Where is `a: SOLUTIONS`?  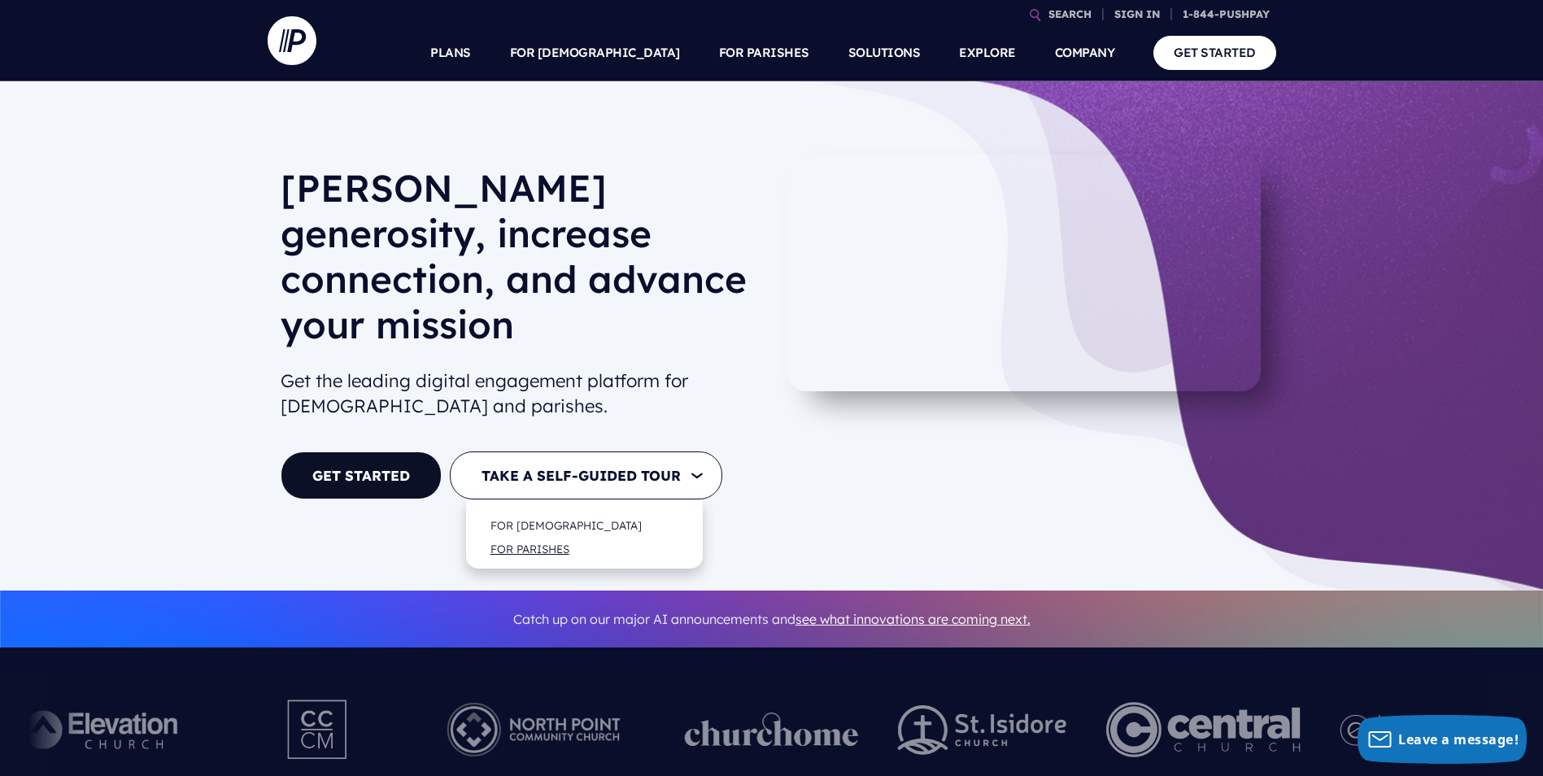 a: SOLUTIONS is located at coordinates (884, 53).